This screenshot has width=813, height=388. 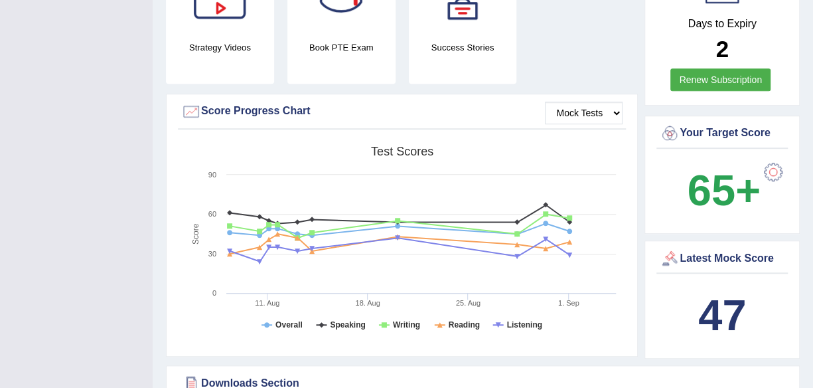 What do you see at coordinates (569, 303) in the screenshot?
I see `tspan: 1. Sep` at bounding box center [569, 303].